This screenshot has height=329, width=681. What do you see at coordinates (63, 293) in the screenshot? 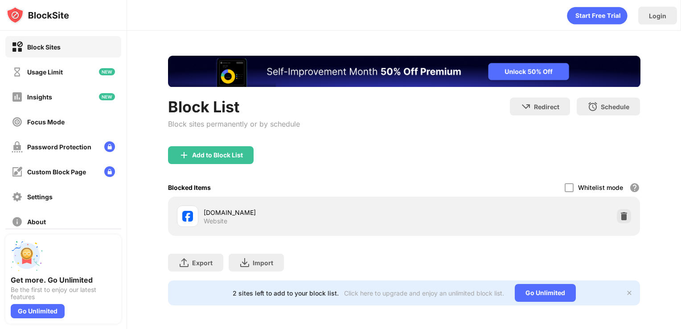
I see `div: Be the first to enjoy our latest features` at bounding box center [63, 293].